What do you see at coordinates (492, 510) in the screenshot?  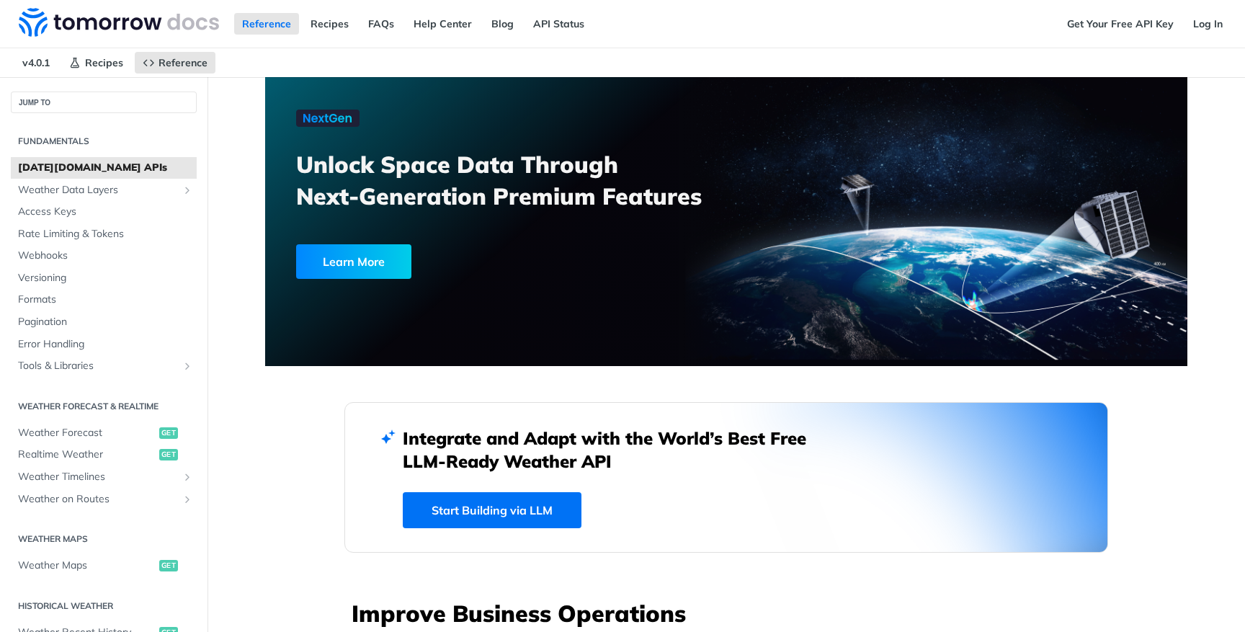 I see `a: Start Building via LLM` at bounding box center [492, 510].